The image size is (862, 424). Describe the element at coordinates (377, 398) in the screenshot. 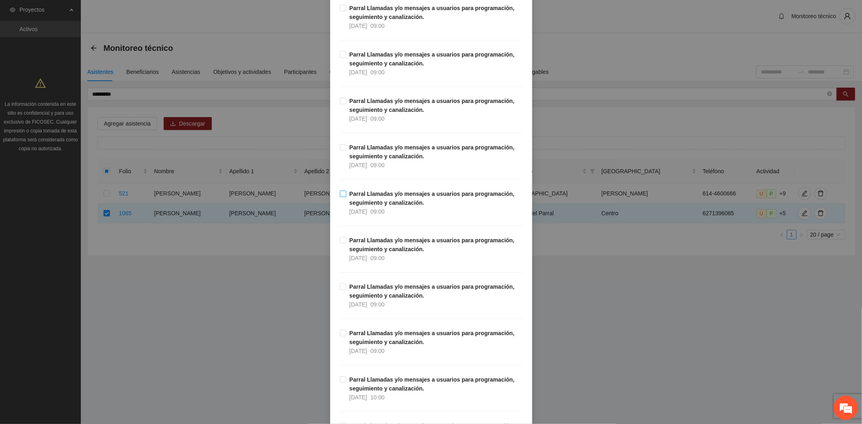

I see `span: 10:00` at that location.